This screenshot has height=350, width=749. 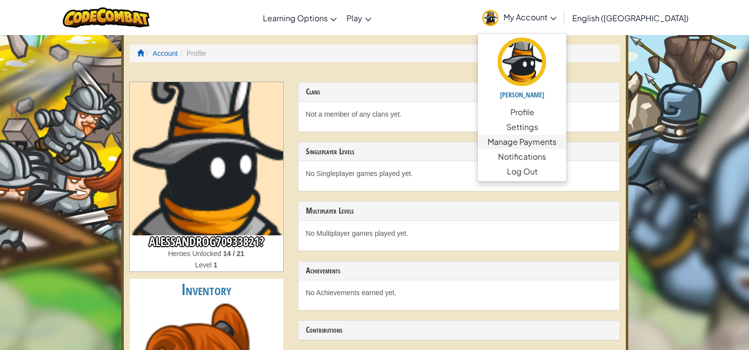 I want to click on span: Play, so click(x=354, y=18).